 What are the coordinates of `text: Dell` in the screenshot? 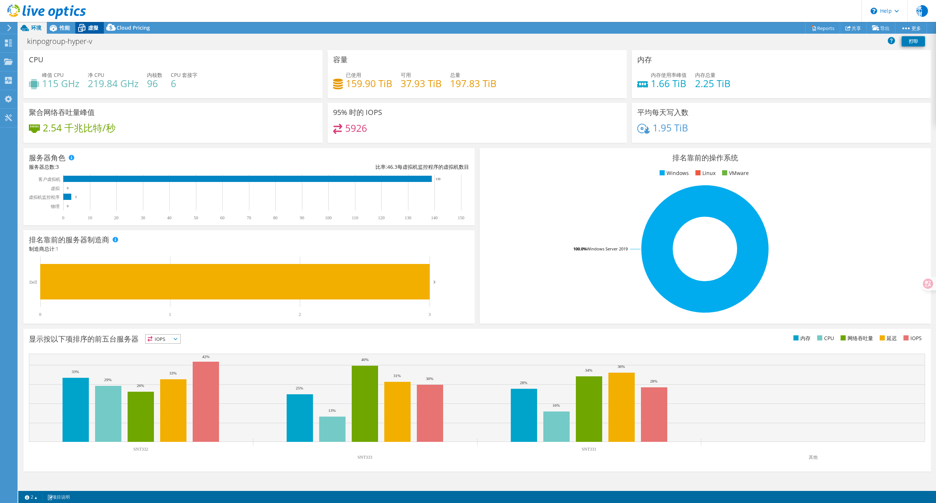 It's located at (33, 282).